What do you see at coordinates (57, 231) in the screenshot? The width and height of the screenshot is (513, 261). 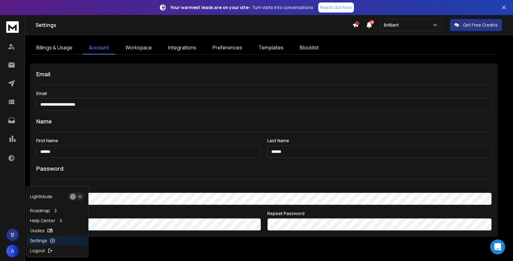 I see `a: Guides` at bounding box center [57, 231].